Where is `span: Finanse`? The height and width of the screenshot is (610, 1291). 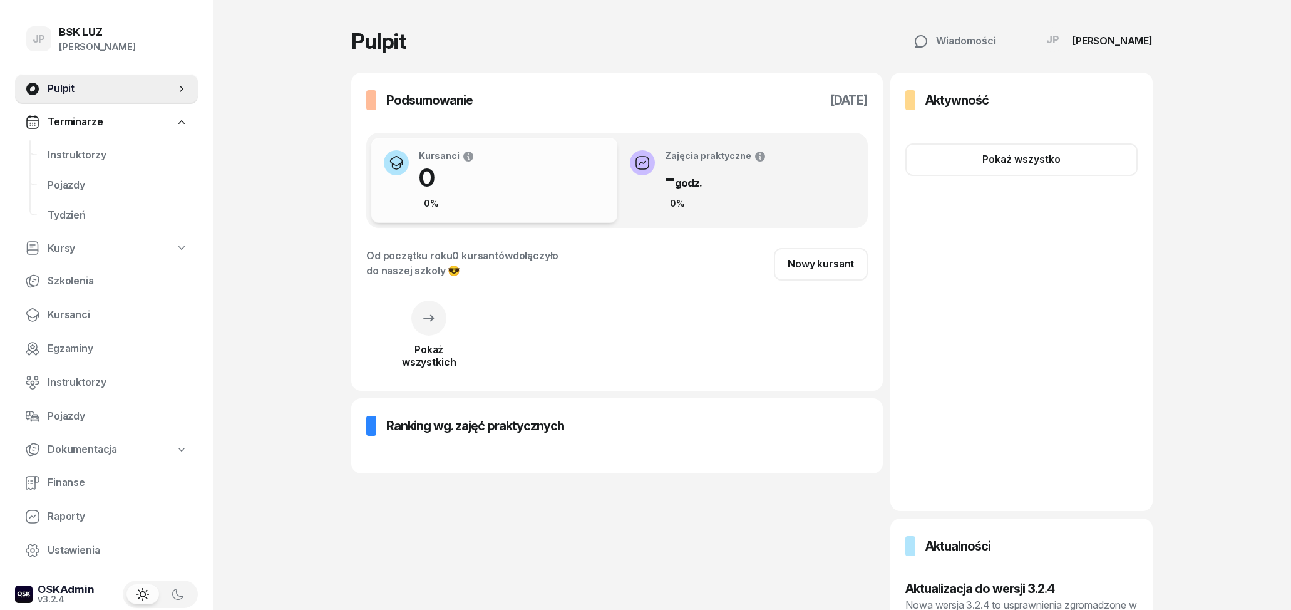 span: Finanse is located at coordinates (118, 483).